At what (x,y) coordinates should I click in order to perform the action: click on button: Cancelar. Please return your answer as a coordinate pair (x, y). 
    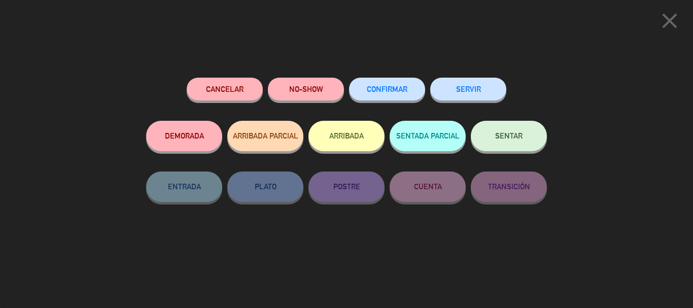
    Looking at the image, I should click on (225, 89).